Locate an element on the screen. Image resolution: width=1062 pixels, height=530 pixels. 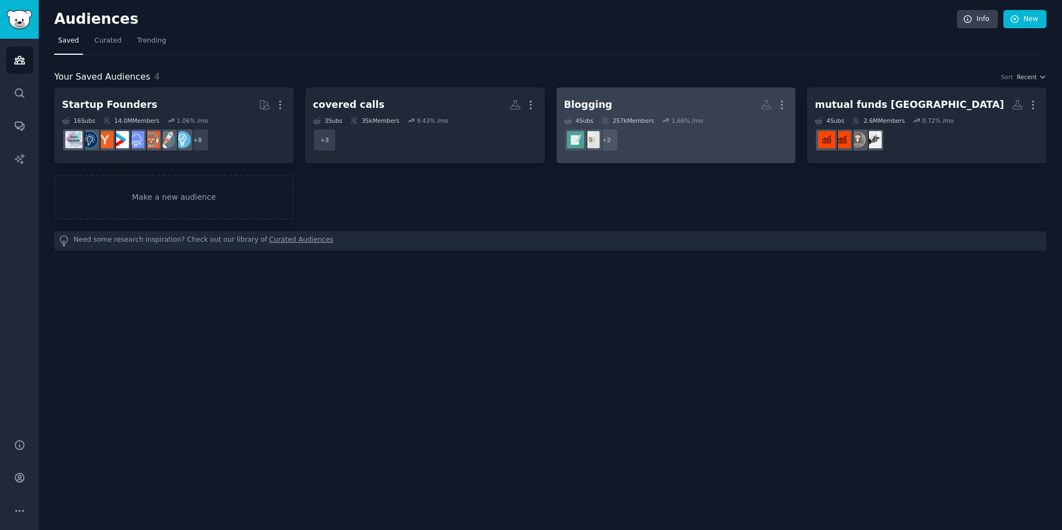
div: 257k Members is located at coordinates (628, 121).